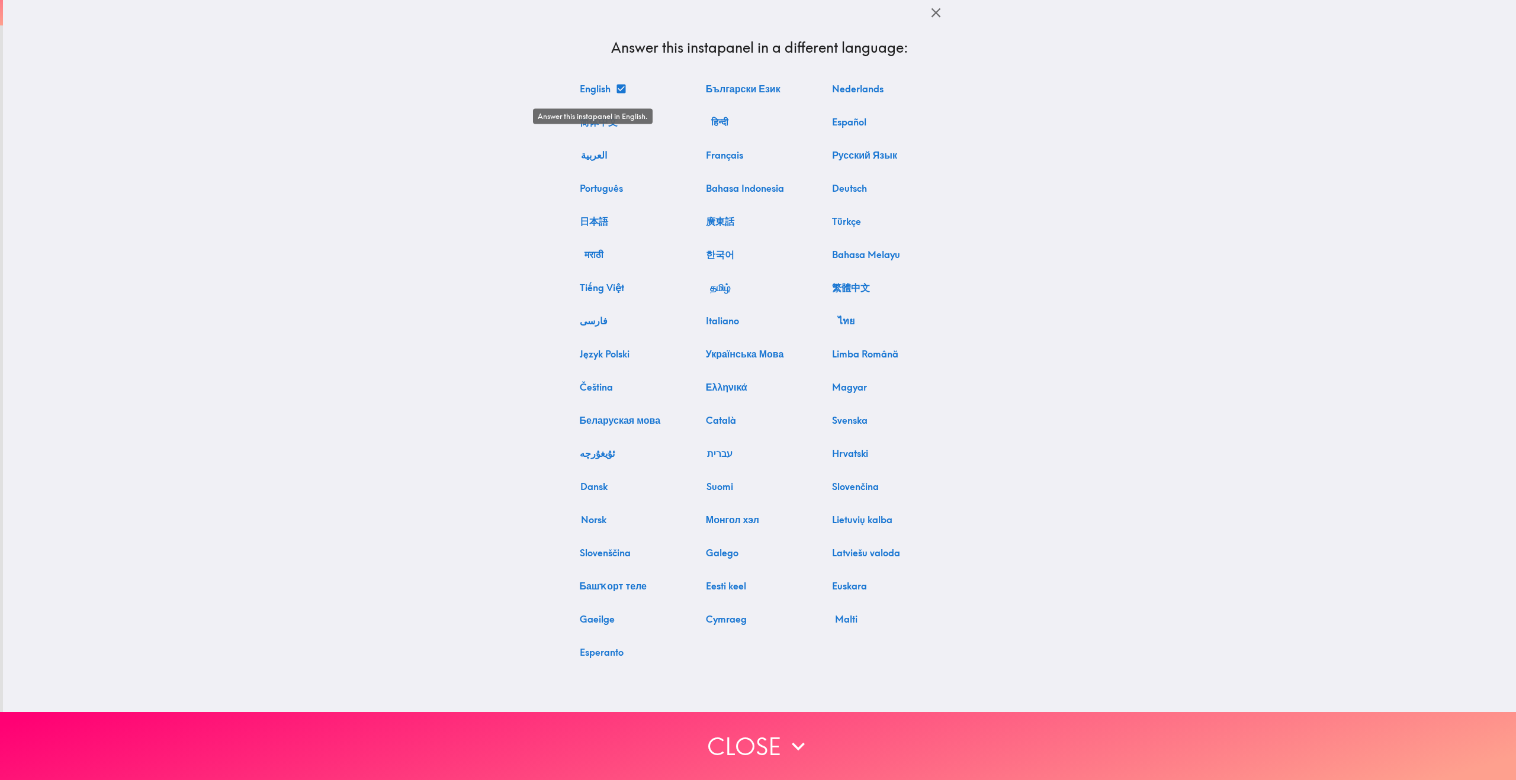  I want to click on button: Απαντήστε σε αυτό το instapanel στα Ελληνικά., so click(727, 387).